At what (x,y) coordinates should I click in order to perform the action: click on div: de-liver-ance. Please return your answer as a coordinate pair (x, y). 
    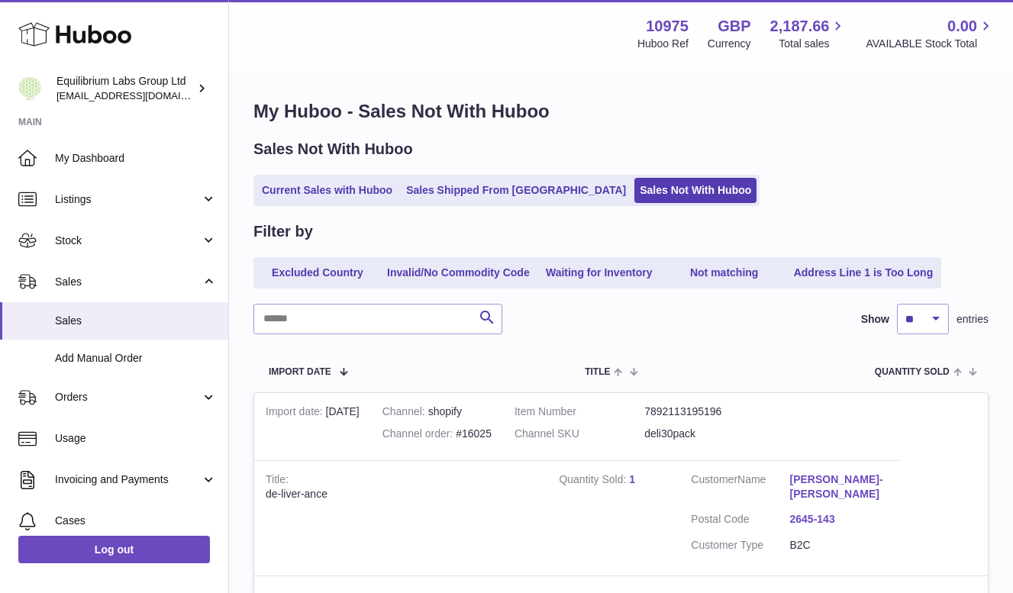
    Looking at the image, I should click on (401, 494).